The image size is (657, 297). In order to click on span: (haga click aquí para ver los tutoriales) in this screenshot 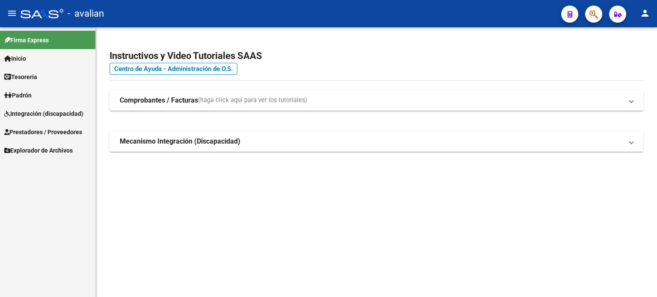, I will do `click(252, 101)`.